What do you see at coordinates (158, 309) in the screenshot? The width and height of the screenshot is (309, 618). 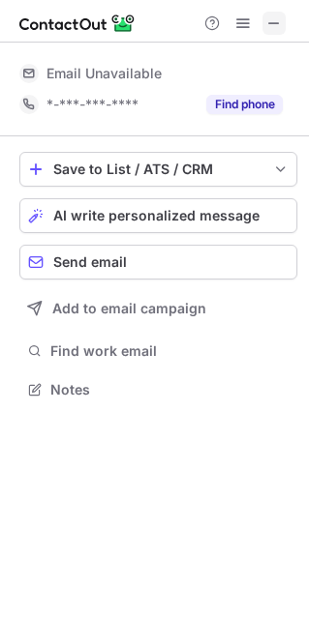 I see `button: Add to email campaign` at bounding box center [158, 309].